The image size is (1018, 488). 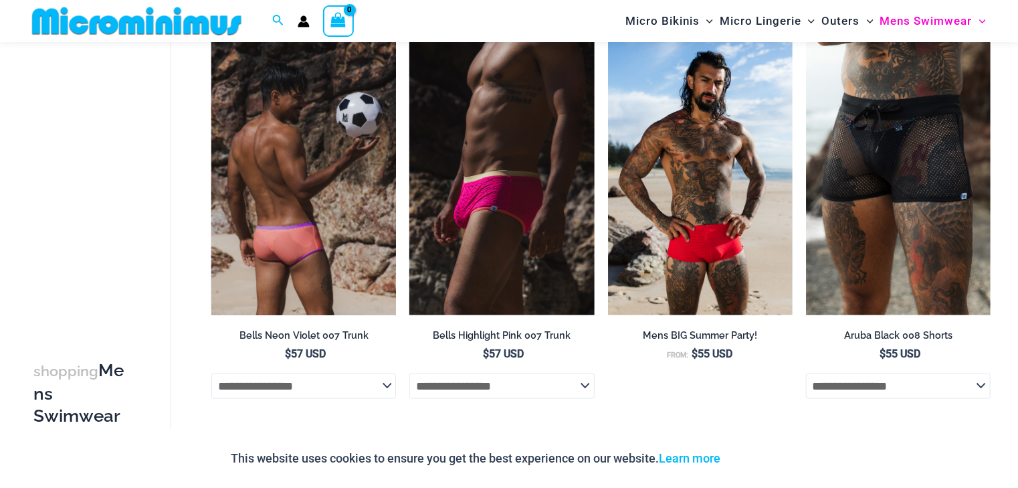 What do you see at coordinates (701, 335) in the screenshot?
I see `h2: Mens BIG Summer Party!` at bounding box center [701, 335].